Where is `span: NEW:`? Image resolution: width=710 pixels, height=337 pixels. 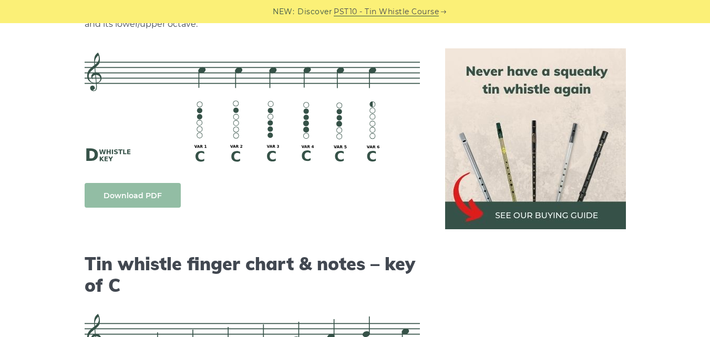 span: NEW: is located at coordinates (283, 12).